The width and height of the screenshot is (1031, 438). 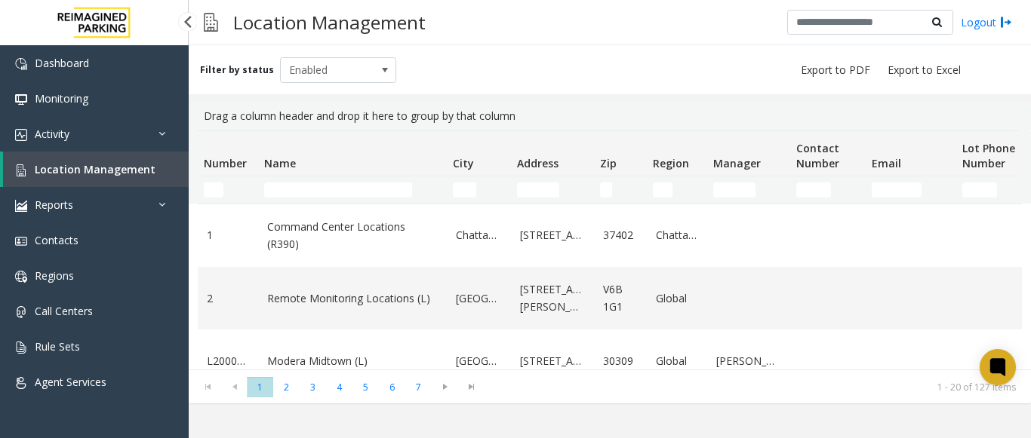 What do you see at coordinates (365, 387) in the screenshot?
I see `span: Page 5` at bounding box center [365, 387].